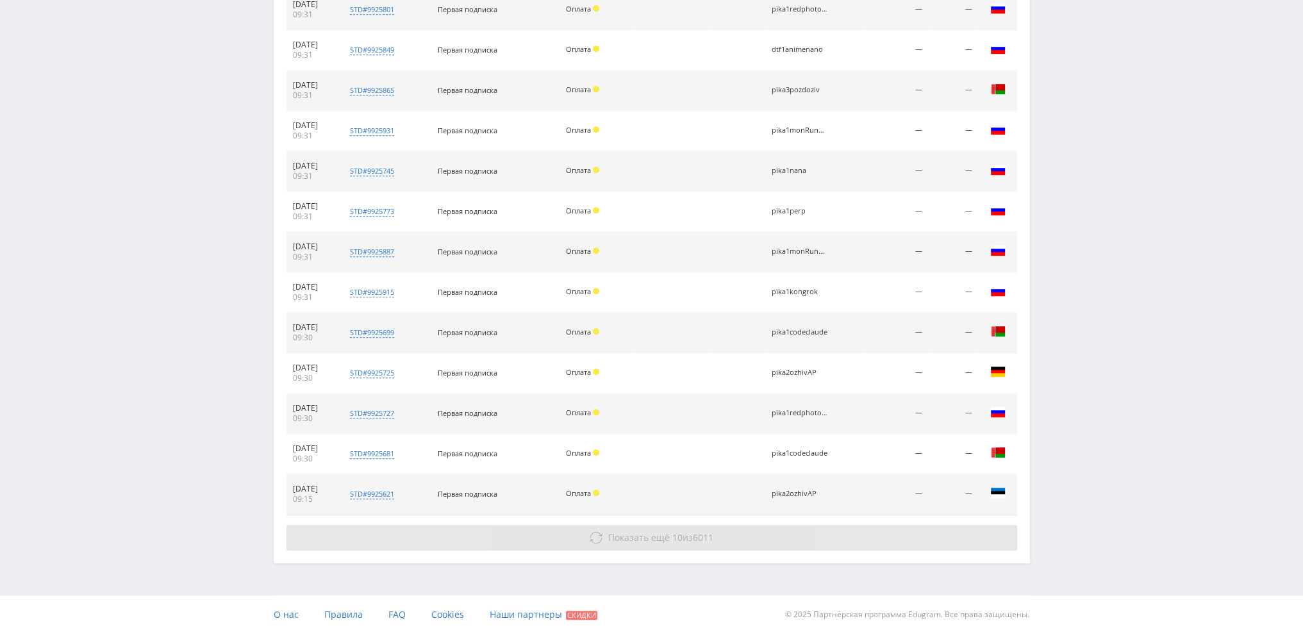  I want to click on span: 10, so click(678, 537).